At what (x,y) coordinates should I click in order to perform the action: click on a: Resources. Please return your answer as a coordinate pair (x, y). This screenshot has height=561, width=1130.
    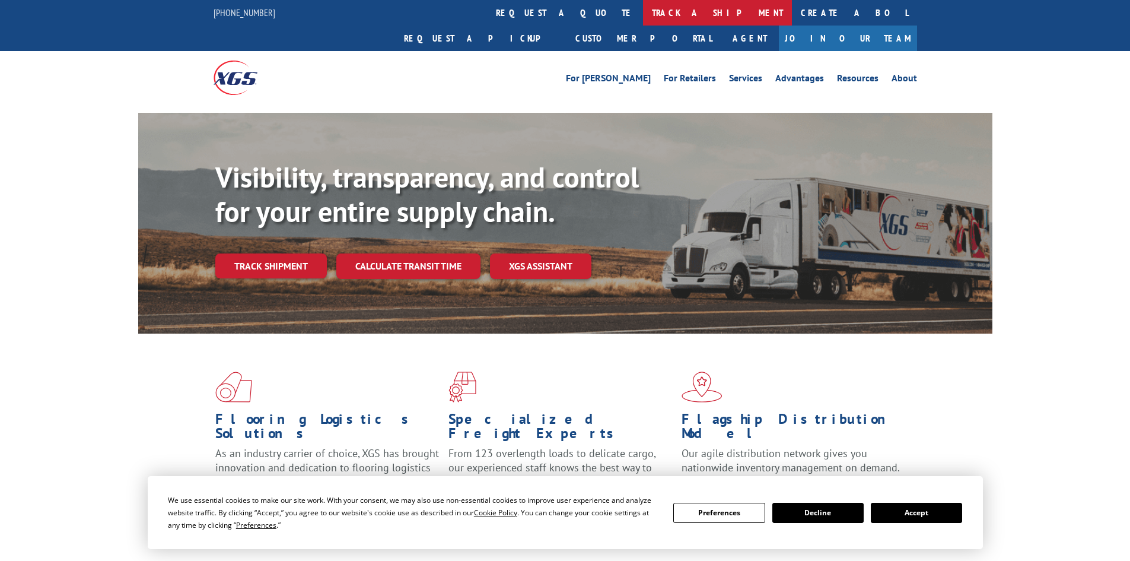
    Looking at the image, I should click on (858, 80).